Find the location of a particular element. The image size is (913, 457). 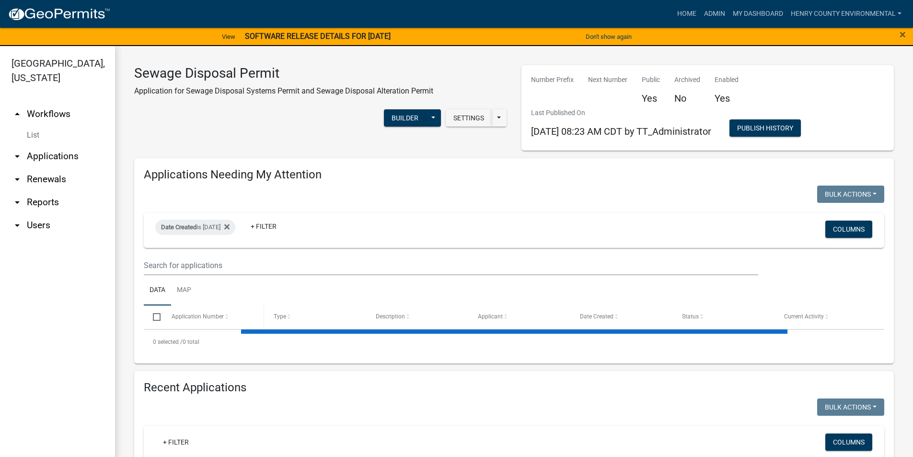

p: Number Prefix is located at coordinates (552, 80).